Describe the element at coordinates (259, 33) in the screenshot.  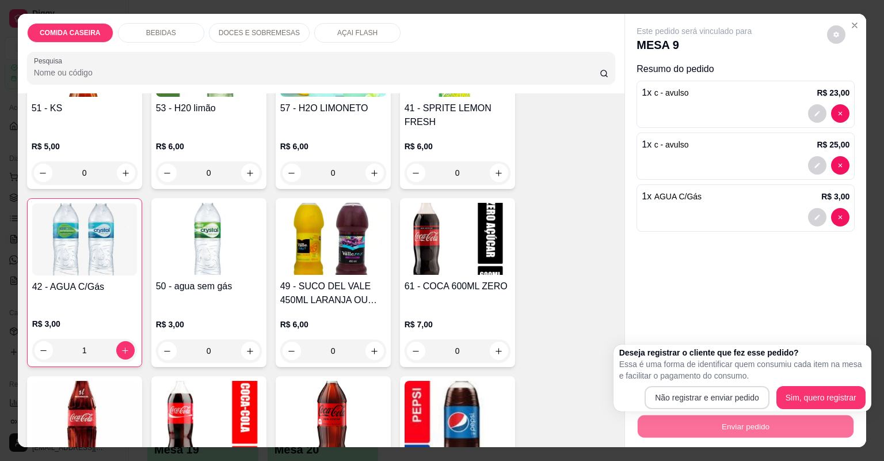
I see `p: DOCES E SOBREMESAS` at that location.